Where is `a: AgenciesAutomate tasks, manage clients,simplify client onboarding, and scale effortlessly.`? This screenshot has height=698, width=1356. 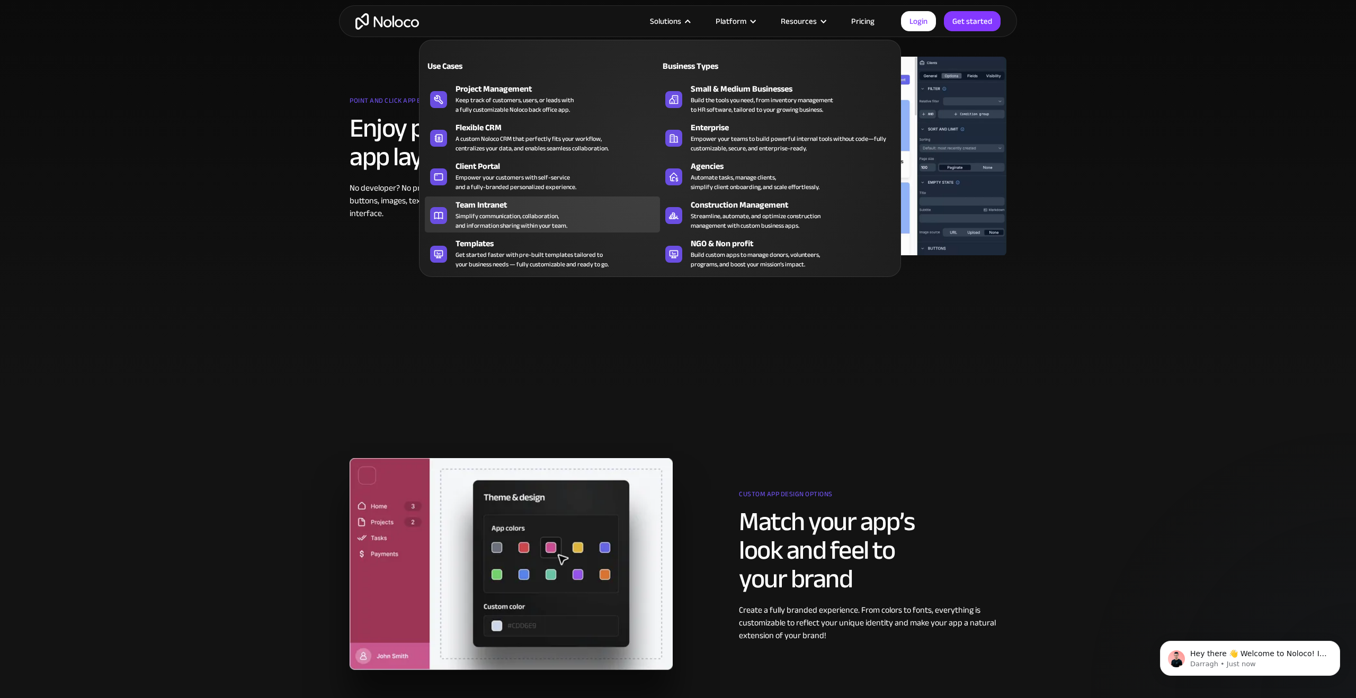 a: AgenciesAutomate tasks, manage clients,simplify client onboarding, and scale effortlessly. is located at coordinates (777, 176).